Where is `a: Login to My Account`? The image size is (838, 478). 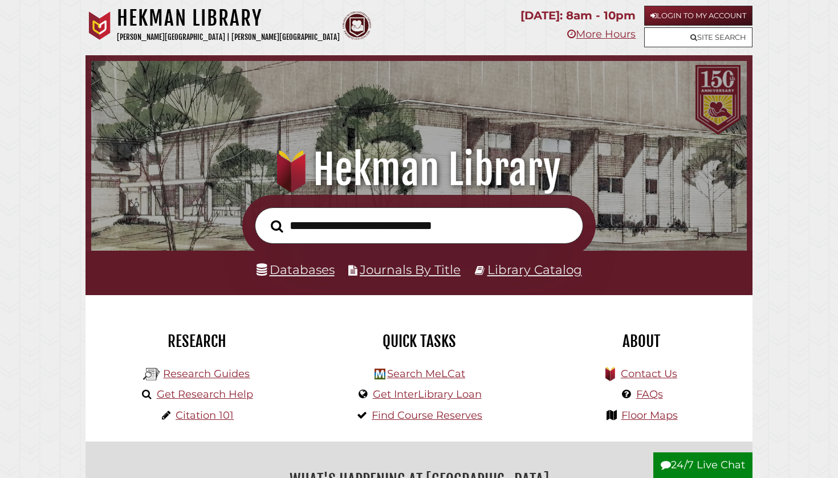
a: Login to My Account is located at coordinates (699, 15).